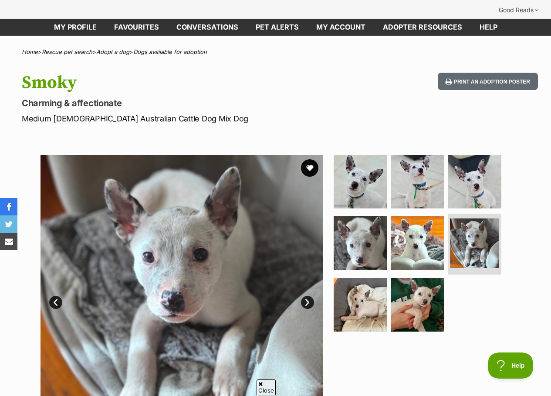  Describe the element at coordinates (179, 103) in the screenshot. I see `p: Charming & affectionate` at that location.